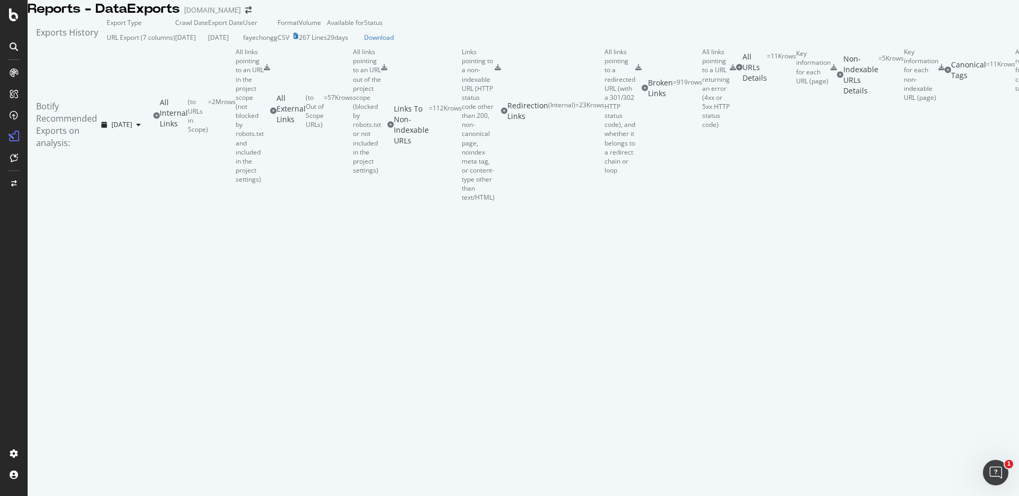 The height and width of the screenshot is (496, 1019). What do you see at coordinates (248, 10) in the screenshot?
I see `div: arrow-right-arrow-left` at bounding box center [248, 10].